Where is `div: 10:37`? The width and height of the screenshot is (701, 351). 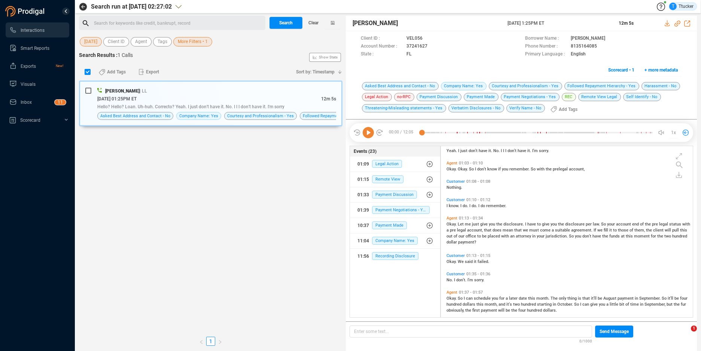
div: 10:37 is located at coordinates (363, 225).